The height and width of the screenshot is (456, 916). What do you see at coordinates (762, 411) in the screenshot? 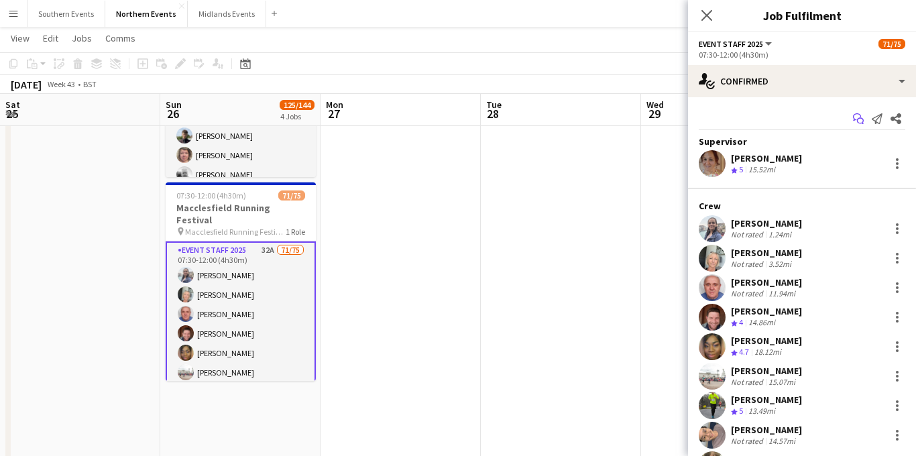
I see `div: 13.49mi` at bounding box center [762, 411].